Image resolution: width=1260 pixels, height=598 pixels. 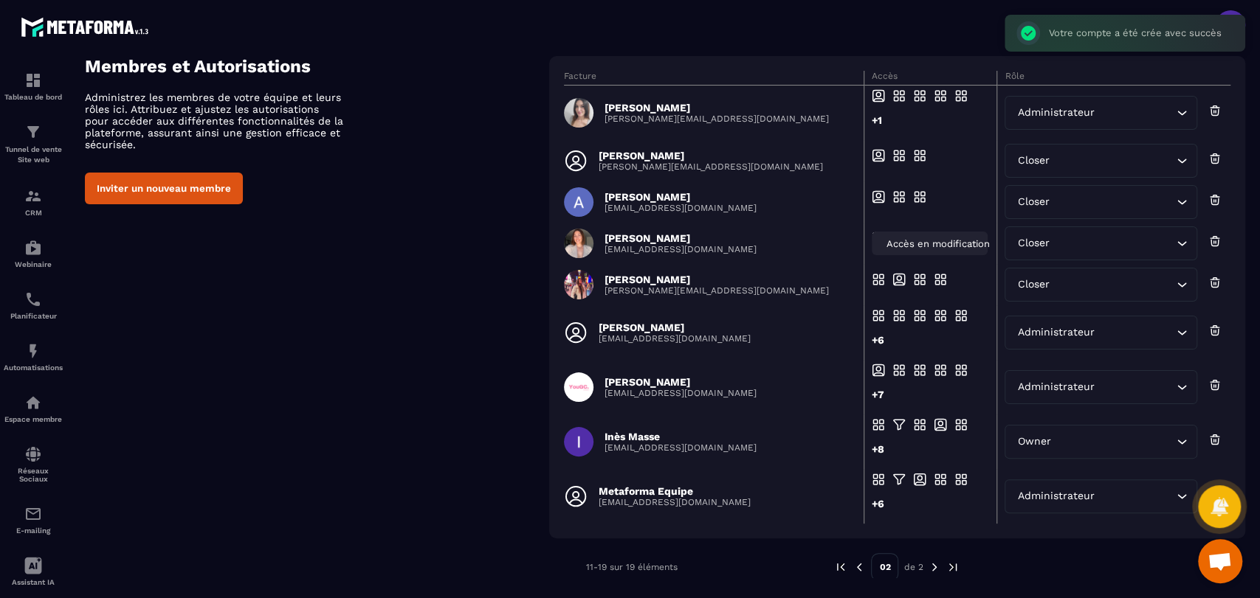 I want to click on a: automationsautomationsEspace membre, so click(x=33, y=409).